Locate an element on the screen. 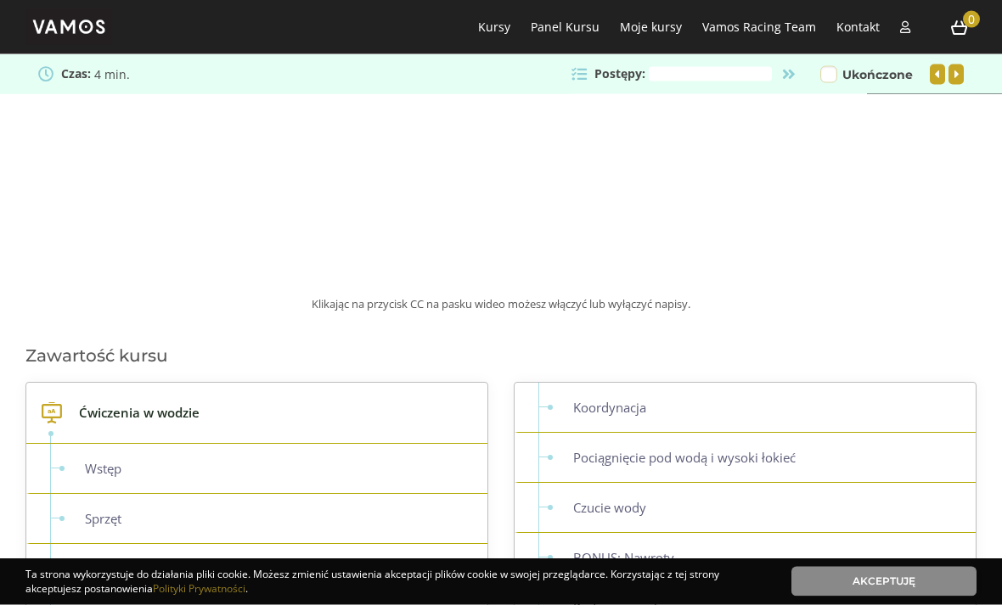 The height and width of the screenshot is (605, 1002). a: Moje kursy is located at coordinates (650, 26).